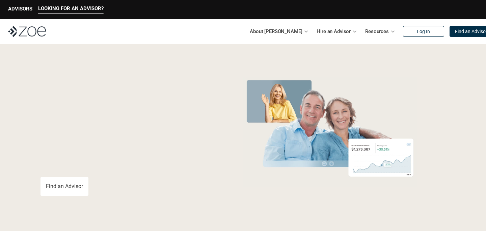 This screenshot has width=486, height=231. Describe the element at coordinates (109, 121) in the screenshot. I see `span: with a Financial Advisor` at that location.